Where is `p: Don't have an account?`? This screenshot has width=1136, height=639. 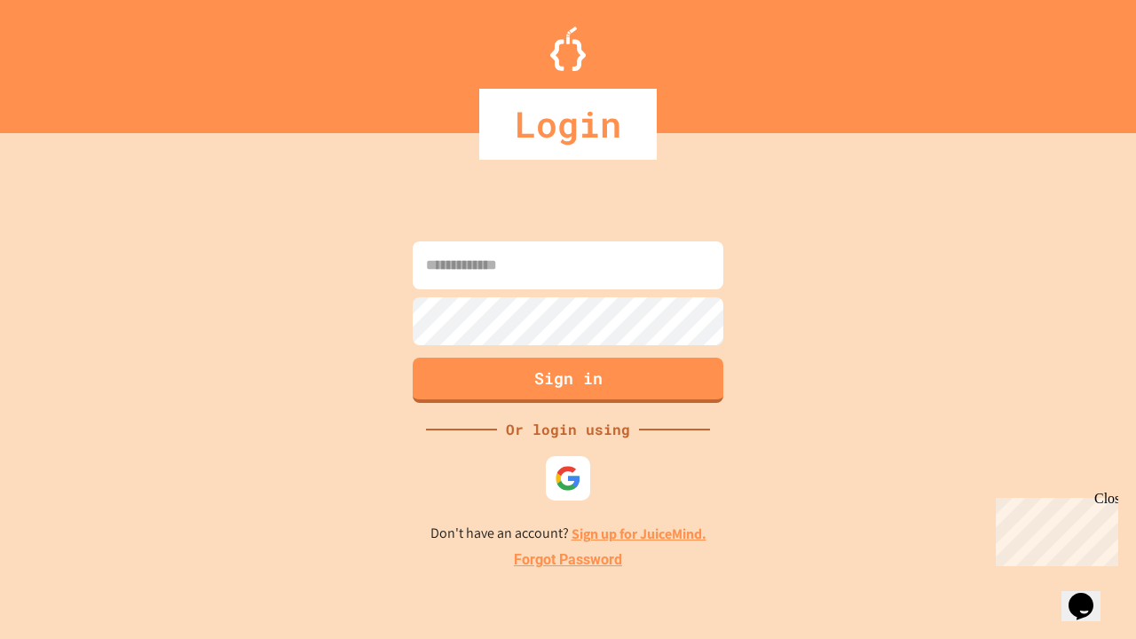
p: Don't have an account? is located at coordinates (568, 533).